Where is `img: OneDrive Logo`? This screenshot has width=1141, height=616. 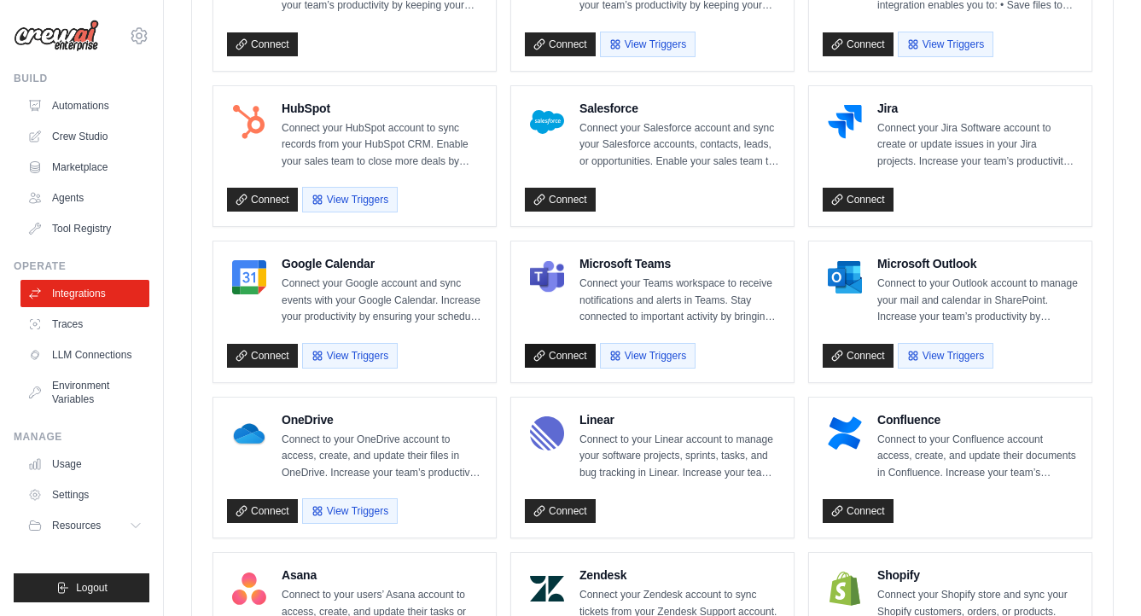 img: OneDrive Logo is located at coordinates (249, 433).